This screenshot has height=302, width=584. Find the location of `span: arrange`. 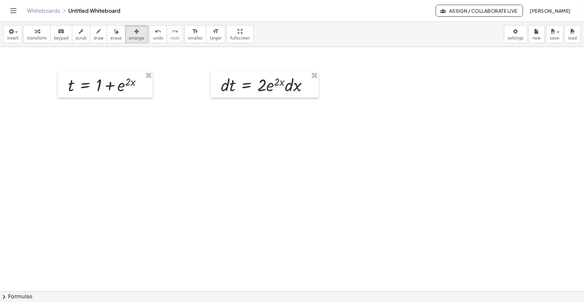

span: arrange is located at coordinates (137, 38).